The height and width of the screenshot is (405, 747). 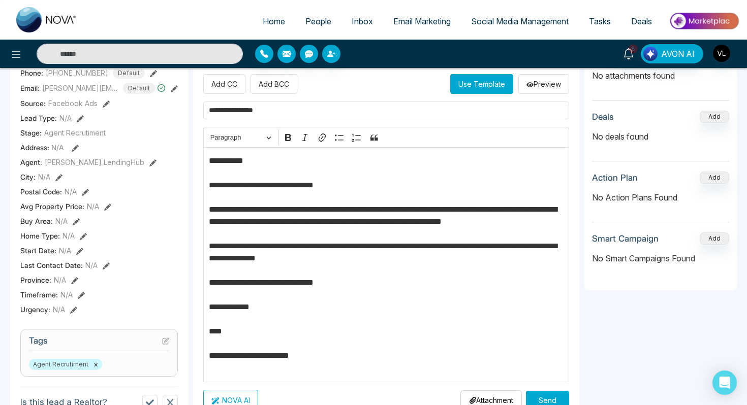 I want to click on img: Nova CRM Logo, so click(x=47, y=20).